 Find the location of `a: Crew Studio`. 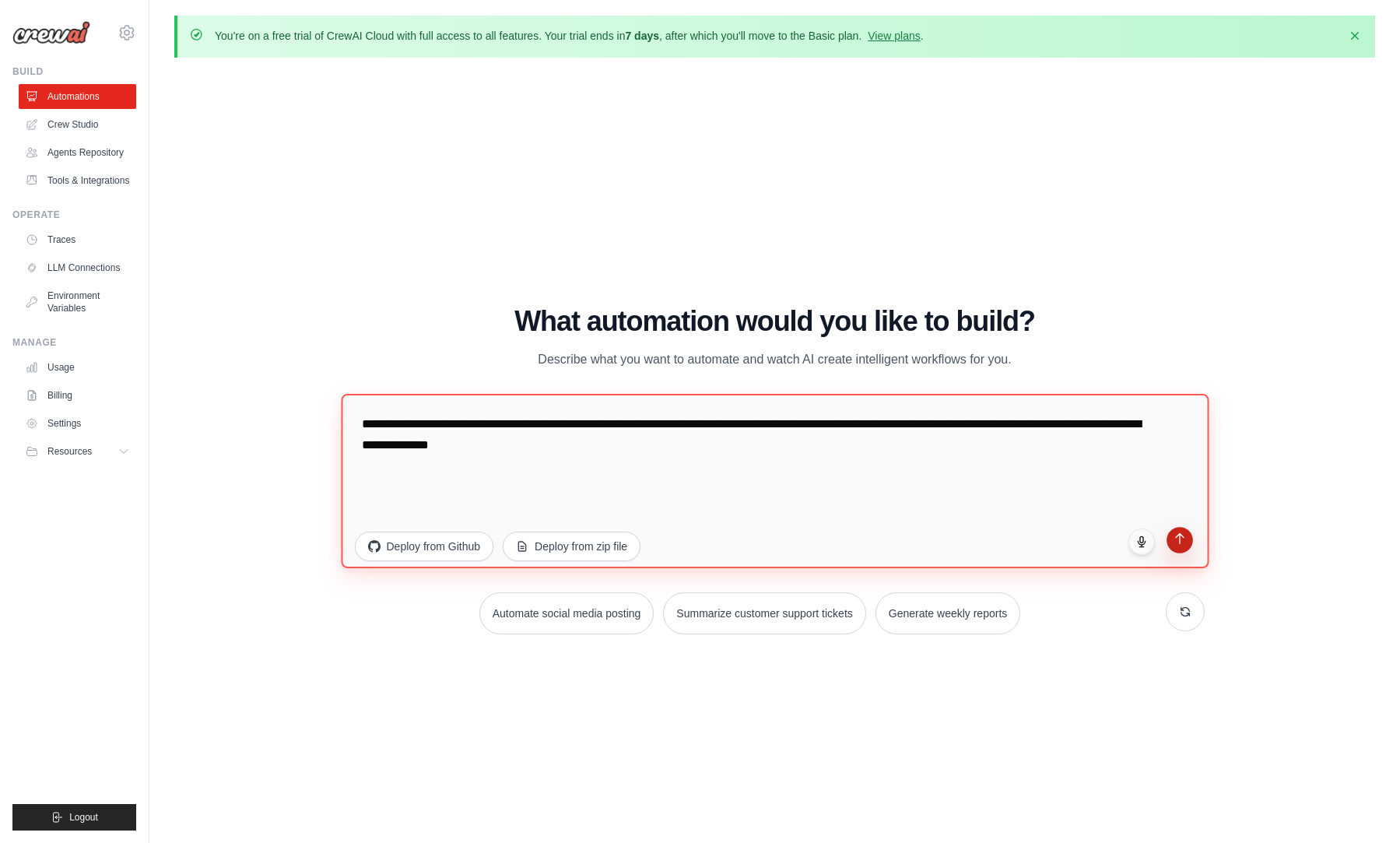

a: Crew Studio is located at coordinates (78, 124).